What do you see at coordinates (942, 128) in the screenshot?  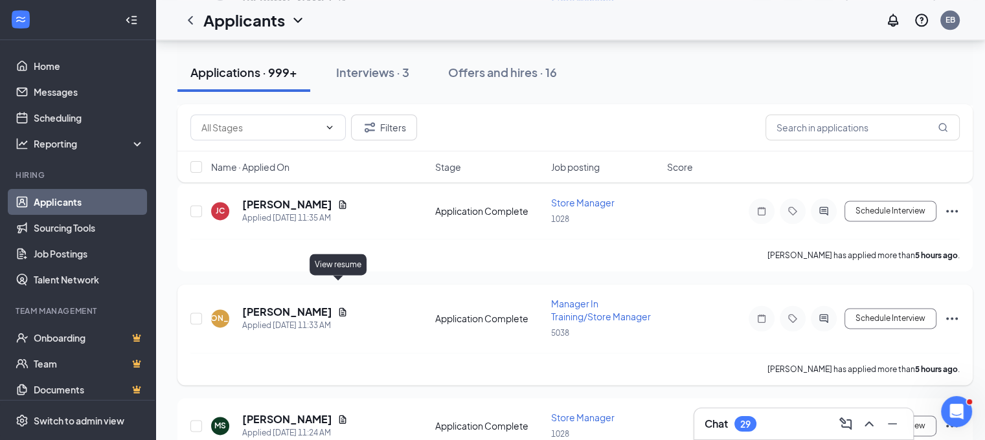 I see `svg: MagnifyingGlass` at bounding box center [942, 128].